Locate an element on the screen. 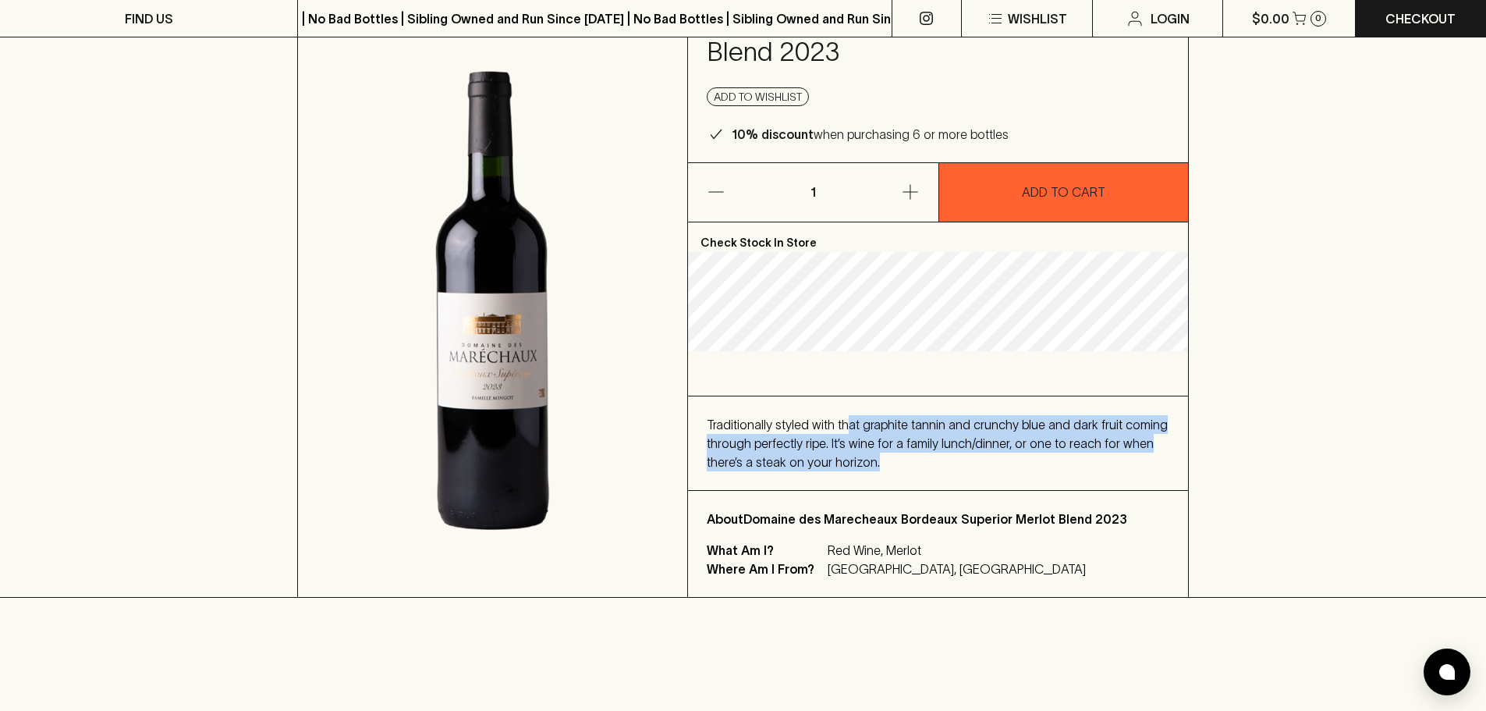 Image resolution: width=1486 pixels, height=711 pixels. p: when purchasing 6 or more bottles is located at coordinates (870, 134).